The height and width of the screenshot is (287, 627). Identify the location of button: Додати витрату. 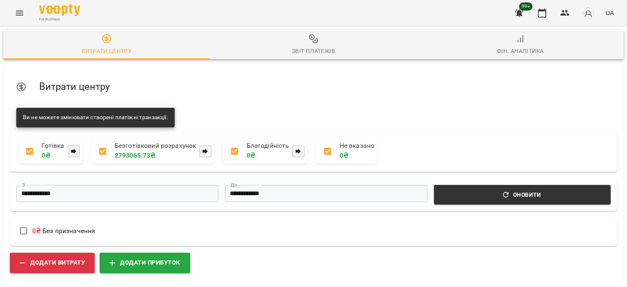
(52, 263).